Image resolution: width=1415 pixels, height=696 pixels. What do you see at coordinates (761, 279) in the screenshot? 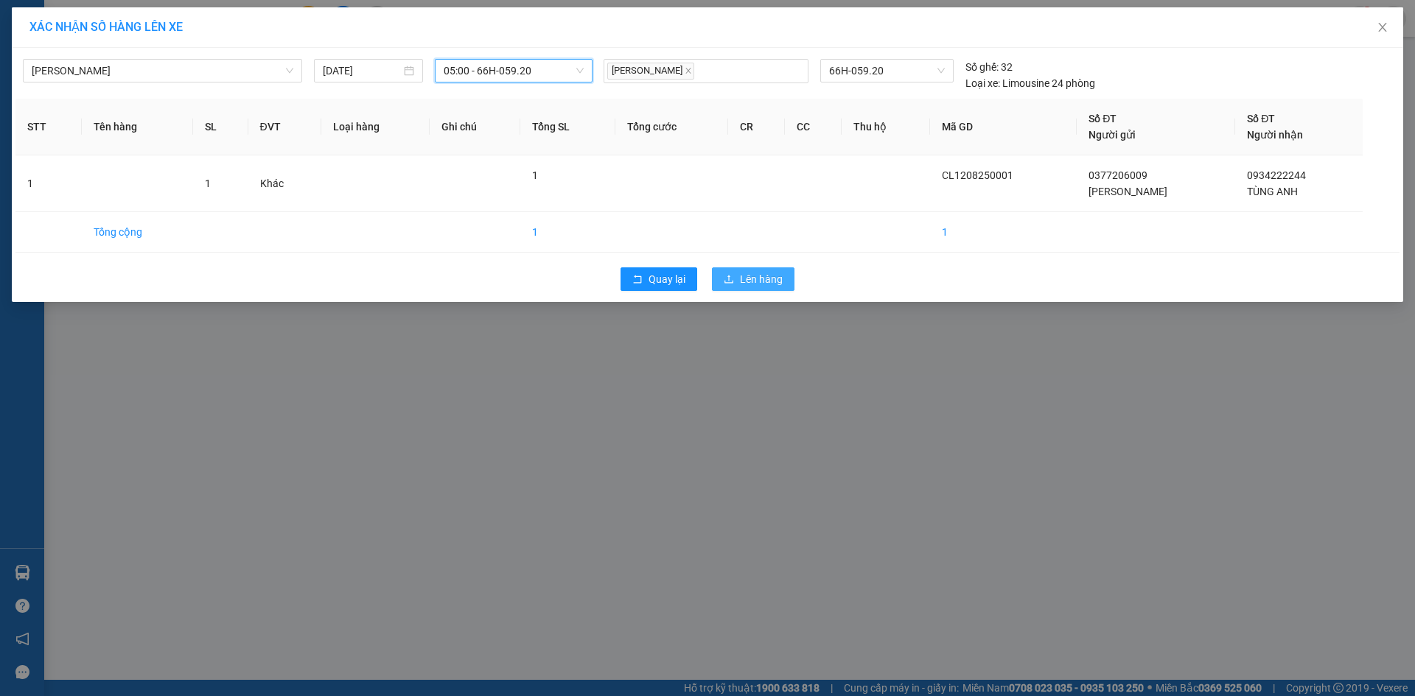
I see `span: Lên hàng` at bounding box center [761, 279].